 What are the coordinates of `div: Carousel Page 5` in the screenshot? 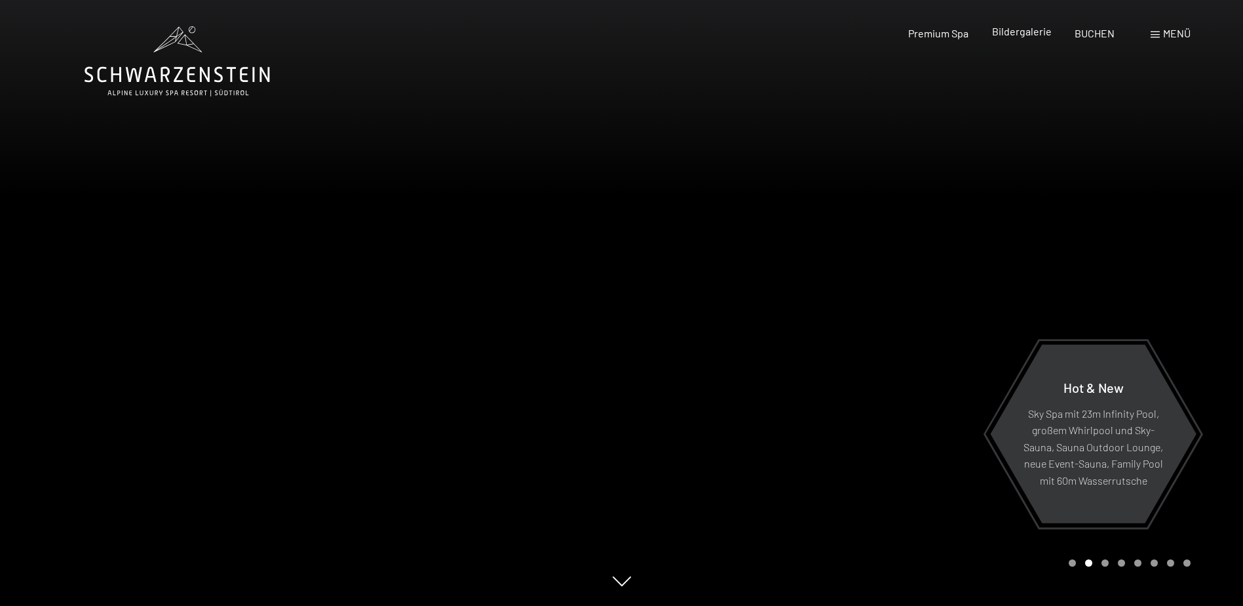 It's located at (1138, 562).